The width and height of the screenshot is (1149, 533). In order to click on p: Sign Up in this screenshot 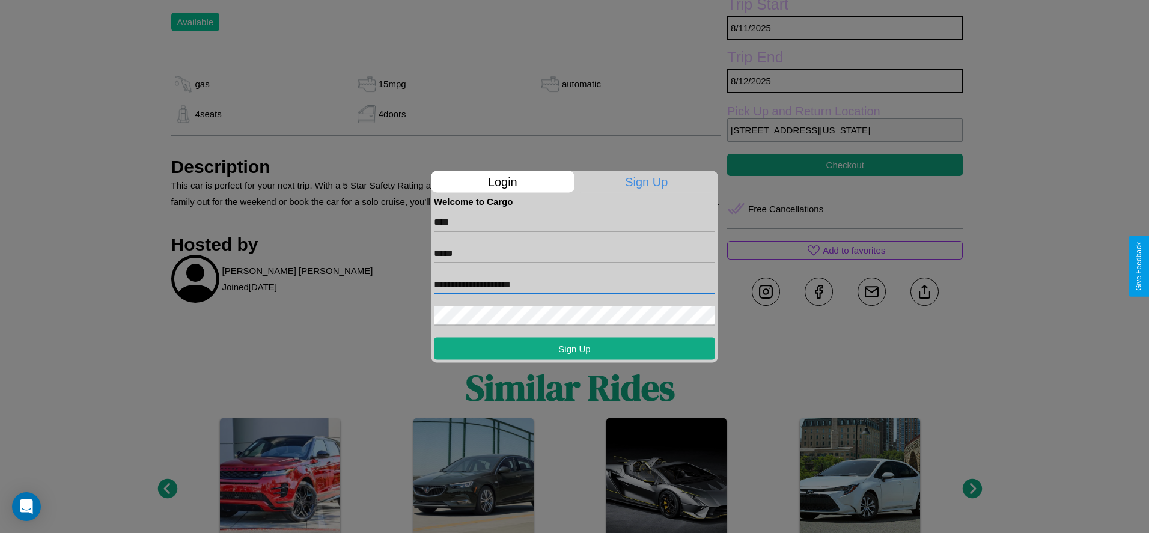, I will do `click(647, 182)`.